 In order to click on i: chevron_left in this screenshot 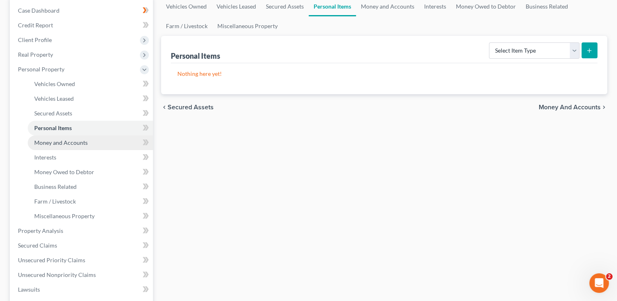, I will do `click(164, 107)`.